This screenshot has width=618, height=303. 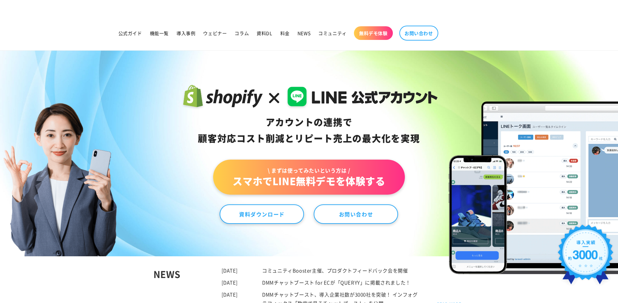 I want to click on a: ウェビナー, so click(x=215, y=33).